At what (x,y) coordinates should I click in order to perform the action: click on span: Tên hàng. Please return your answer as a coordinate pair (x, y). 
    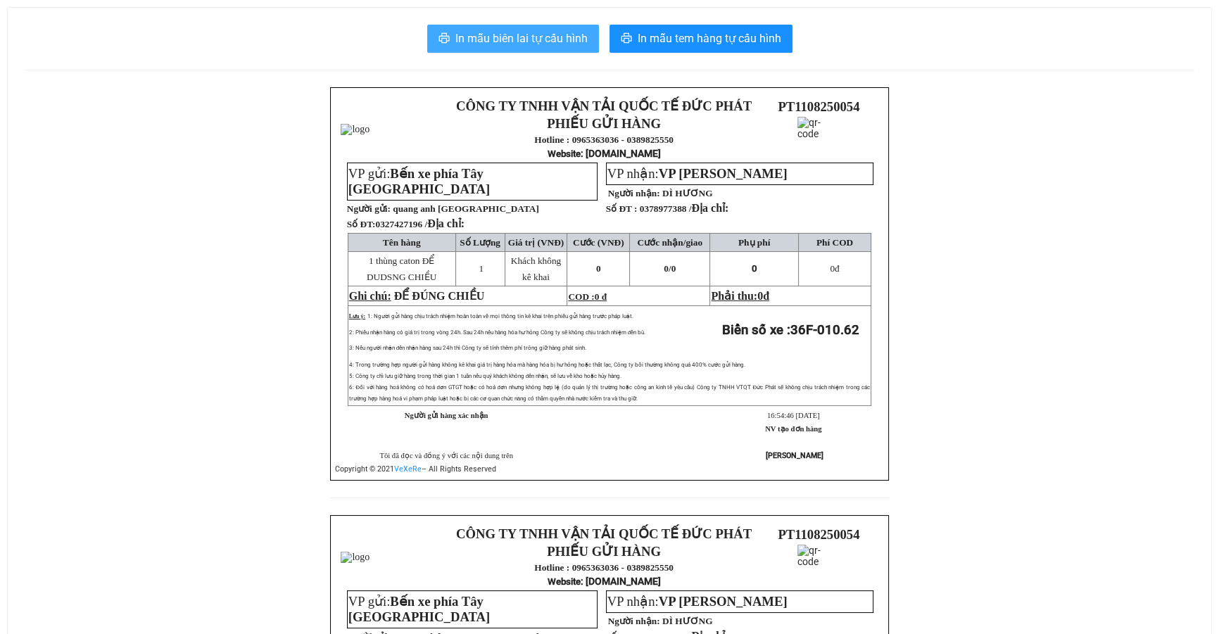
    Looking at the image, I should click on (402, 242).